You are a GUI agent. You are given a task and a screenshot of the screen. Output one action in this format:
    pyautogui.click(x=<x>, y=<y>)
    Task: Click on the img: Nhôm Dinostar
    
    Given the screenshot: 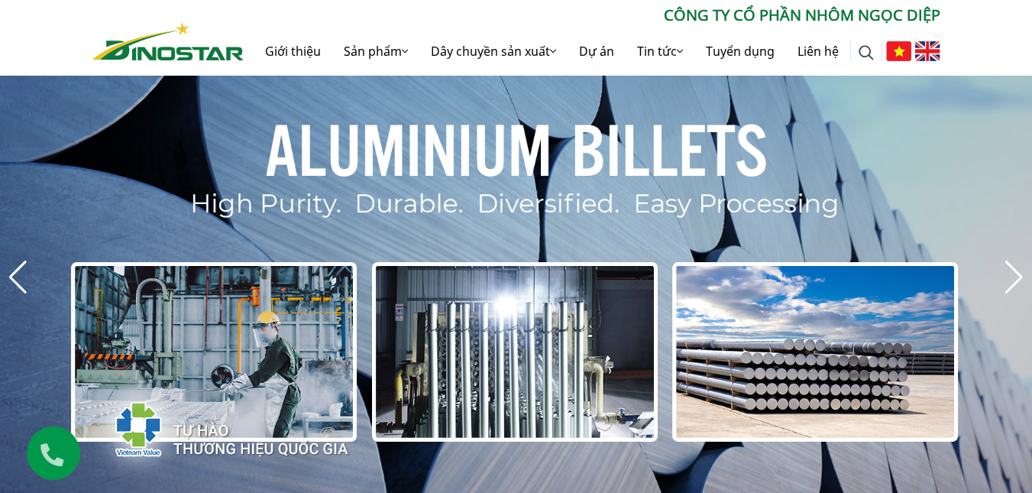 What is the action you would take?
    pyautogui.click(x=168, y=41)
    